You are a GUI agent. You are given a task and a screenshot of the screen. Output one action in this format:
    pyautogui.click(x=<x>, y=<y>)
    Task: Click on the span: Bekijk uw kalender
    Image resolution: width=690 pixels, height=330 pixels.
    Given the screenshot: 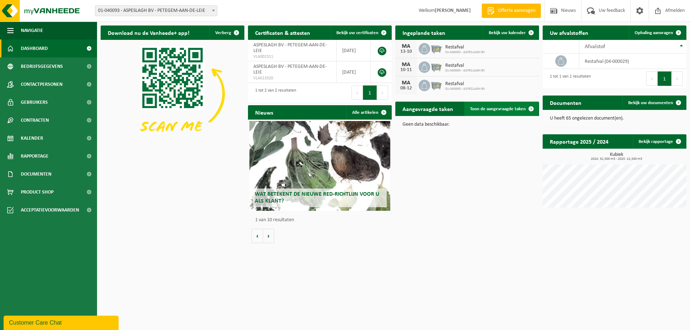 What is the action you would take?
    pyautogui.click(x=507, y=33)
    